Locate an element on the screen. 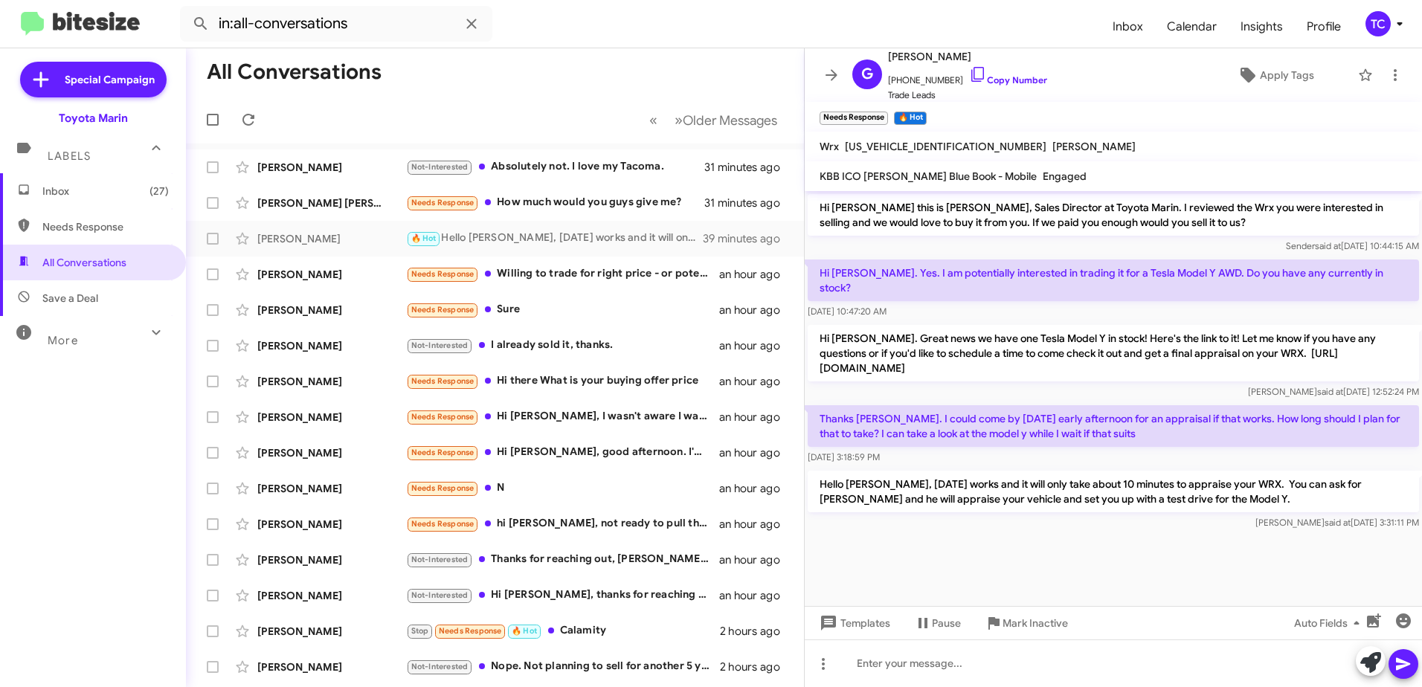 The height and width of the screenshot is (687, 1422). div: How much would you guys give me? is located at coordinates (555, 202).